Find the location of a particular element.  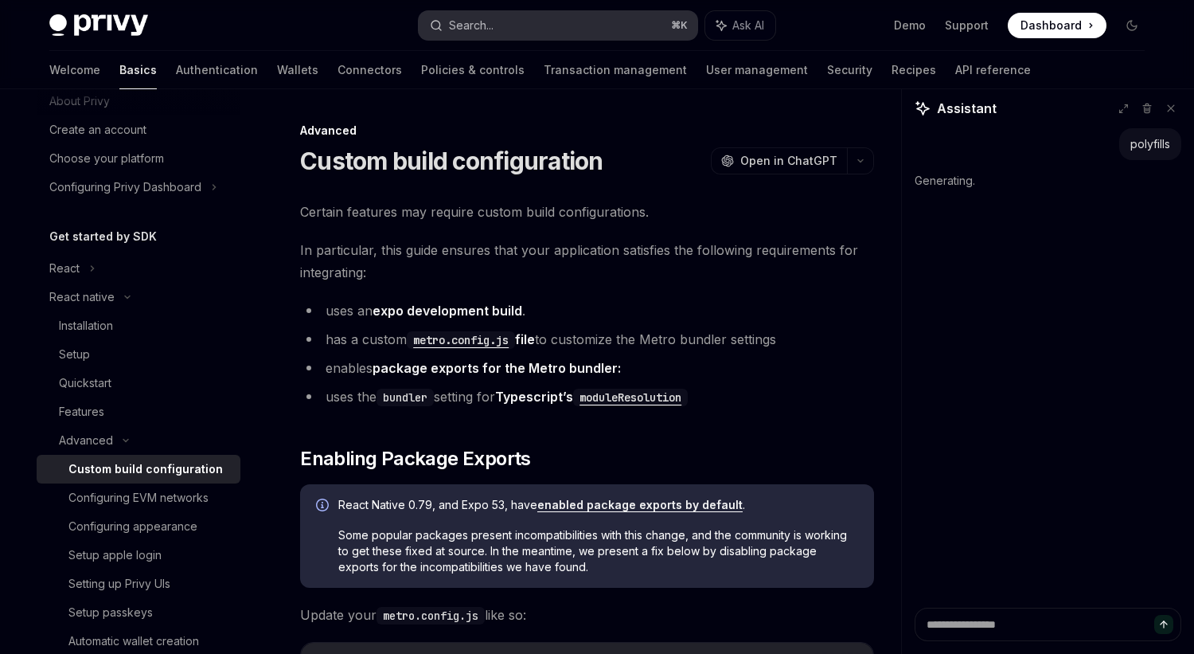

a: metro.config.jsfile is located at coordinates (471, 339).